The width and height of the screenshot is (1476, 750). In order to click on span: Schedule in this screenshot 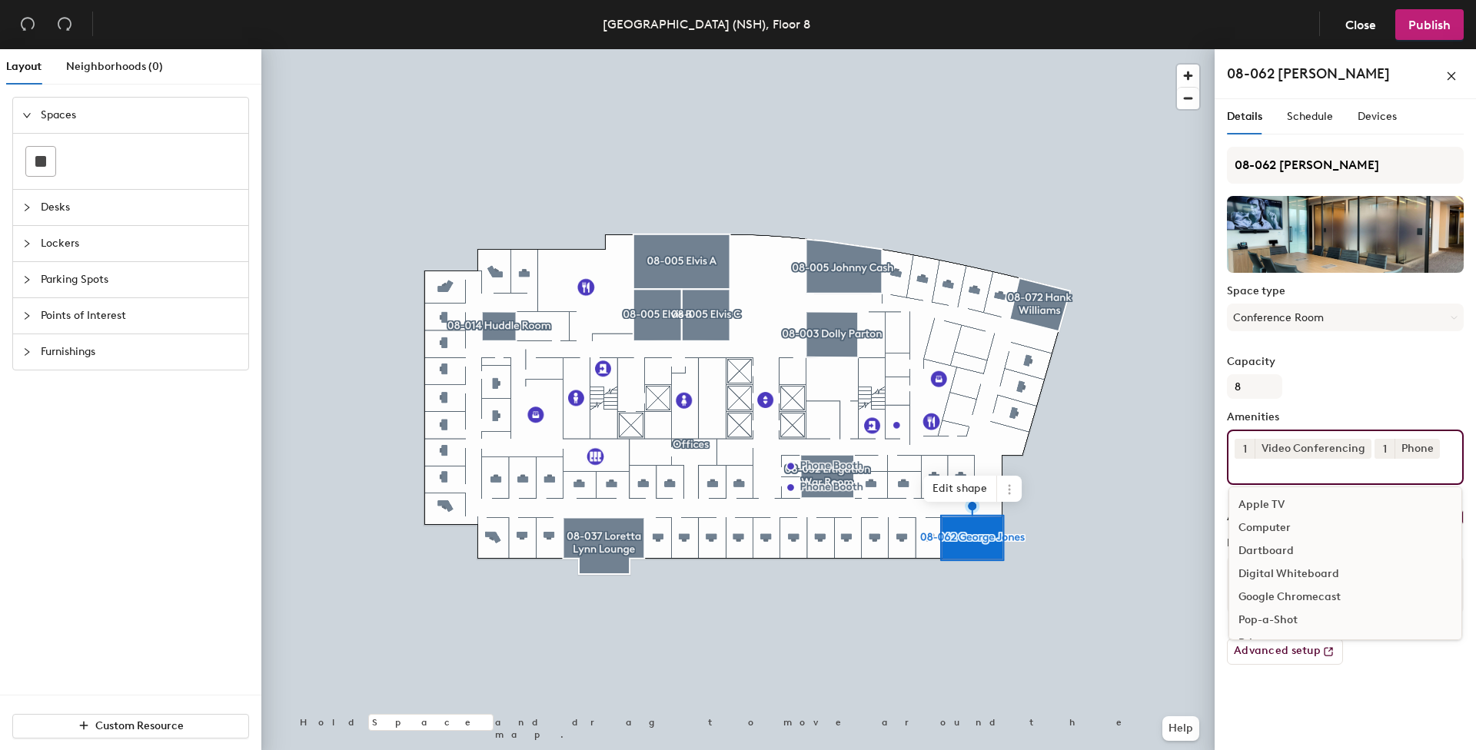, I will do `click(1310, 116)`.